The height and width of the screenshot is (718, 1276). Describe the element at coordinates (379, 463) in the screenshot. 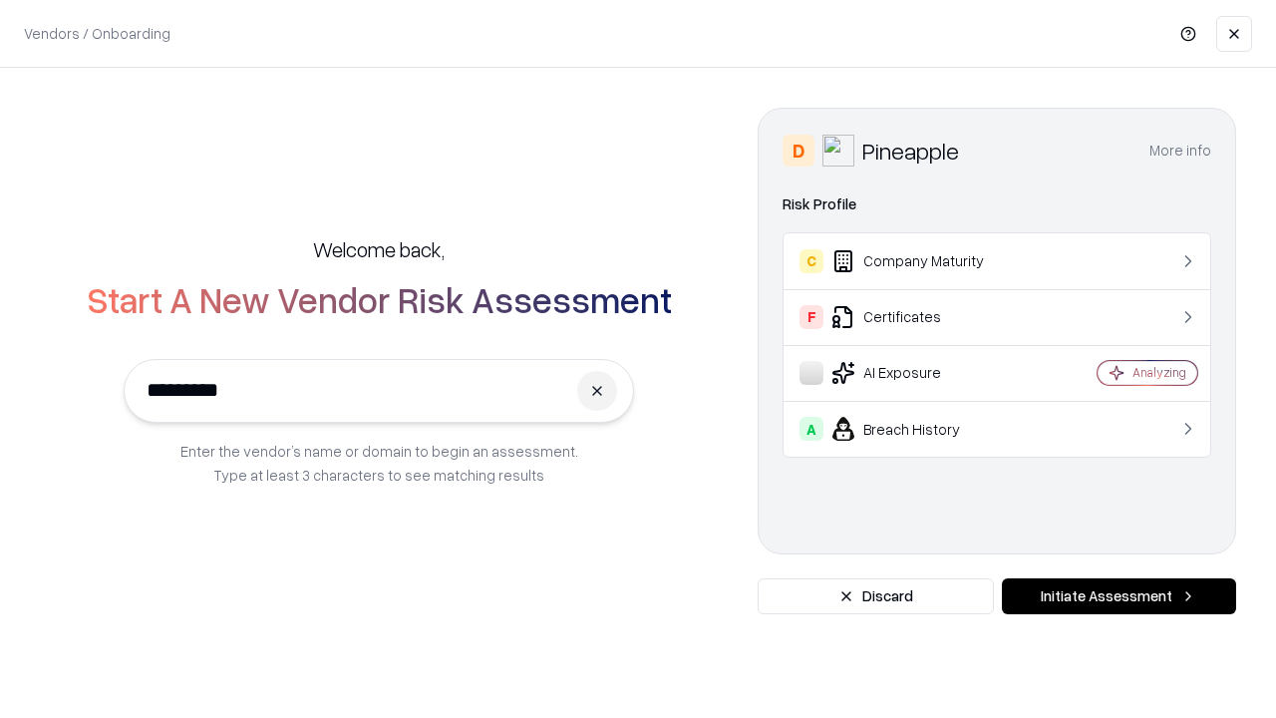

I see `p: Enter the vendor’s name or domain to begin an assessment. Type at least 3 characters to see match...` at that location.